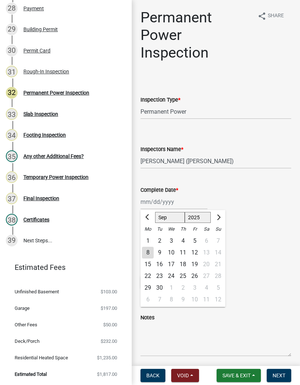 Image resolution: width=300 pixels, height=385 pixels. What do you see at coordinates (218, 229) in the screenshot?
I see `div: Su` at bounding box center [218, 229].